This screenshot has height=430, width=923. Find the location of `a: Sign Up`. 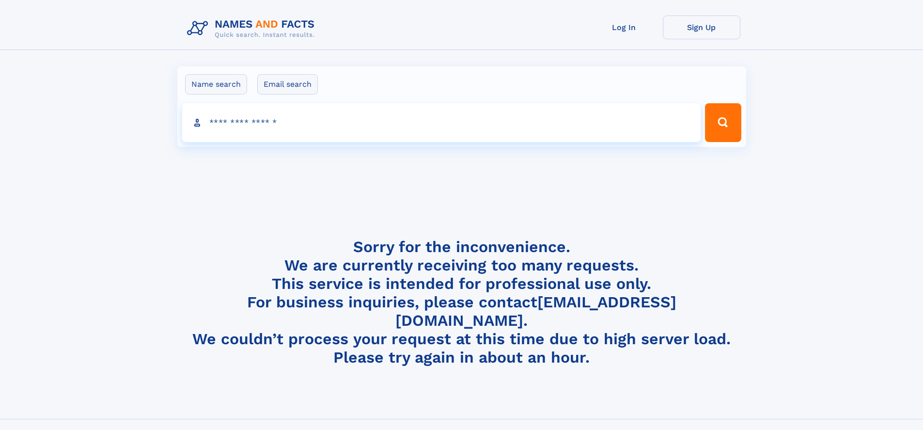

a: Sign Up is located at coordinates (701, 27).